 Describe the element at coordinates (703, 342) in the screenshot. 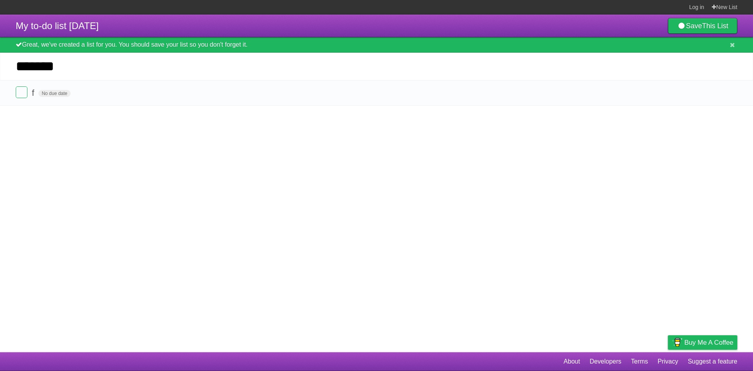

I see `a: Buy me a coffee` at that location.